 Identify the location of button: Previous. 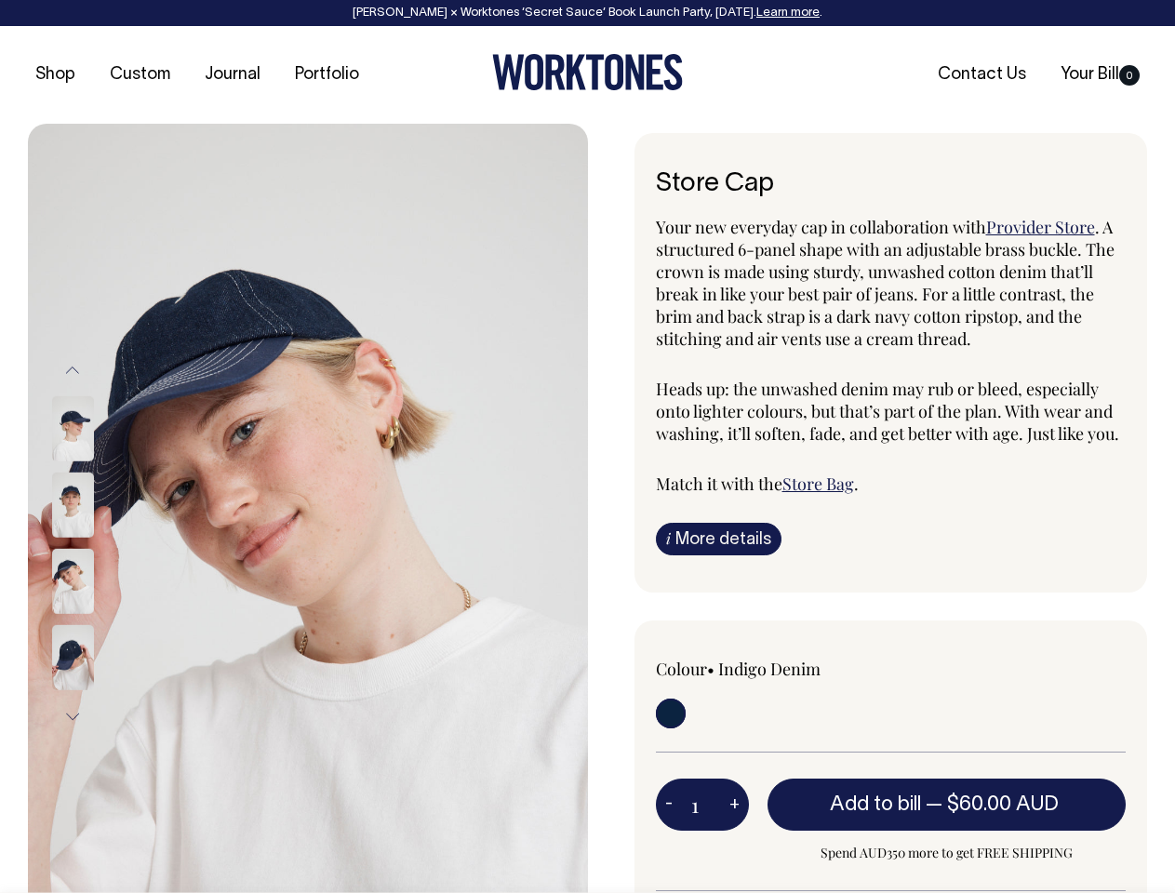
(73, 370).